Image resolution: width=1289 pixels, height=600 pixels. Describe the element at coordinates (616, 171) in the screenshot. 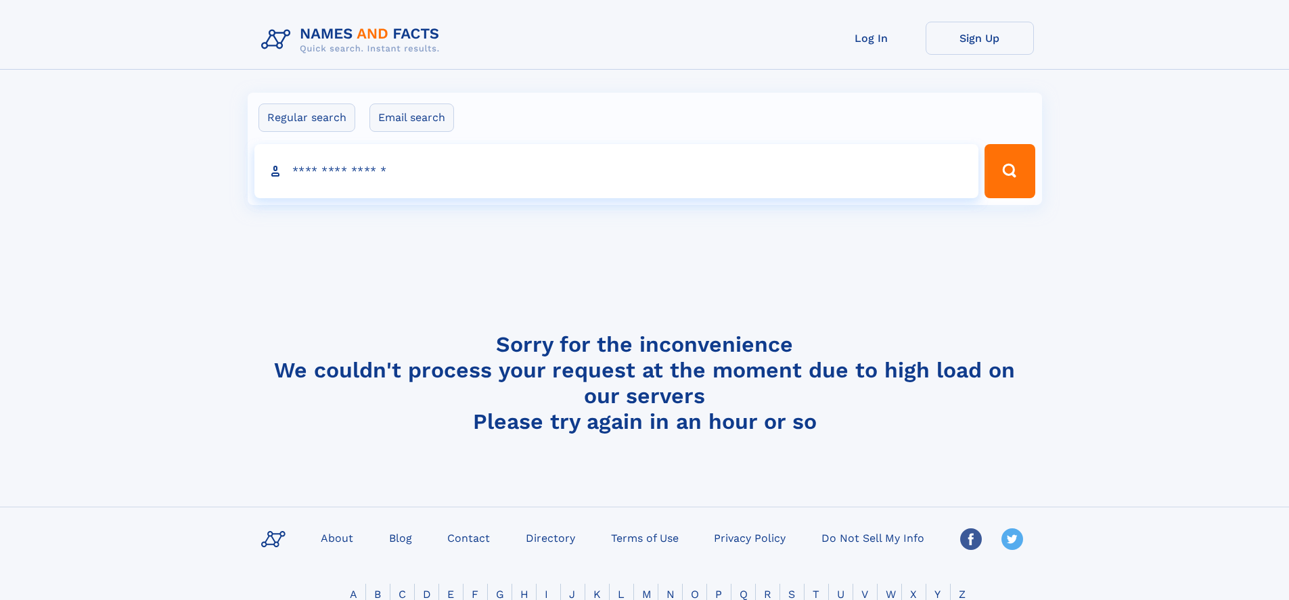

I see `input: search input` at that location.